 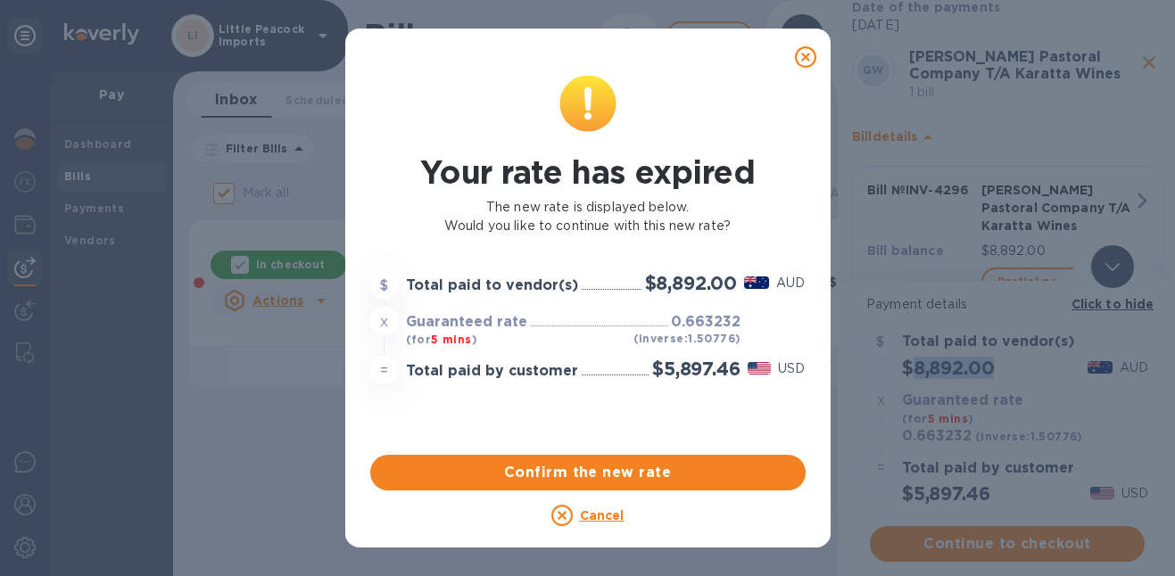 What do you see at coordinates (791, 368) in the screenshot?
I see `p: USD` at bounding box center [791, 368].